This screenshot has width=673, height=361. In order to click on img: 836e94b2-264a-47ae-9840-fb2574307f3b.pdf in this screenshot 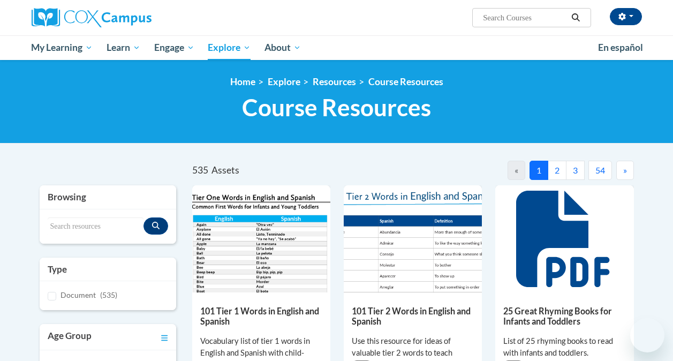, I will do `click(413, 239)`.